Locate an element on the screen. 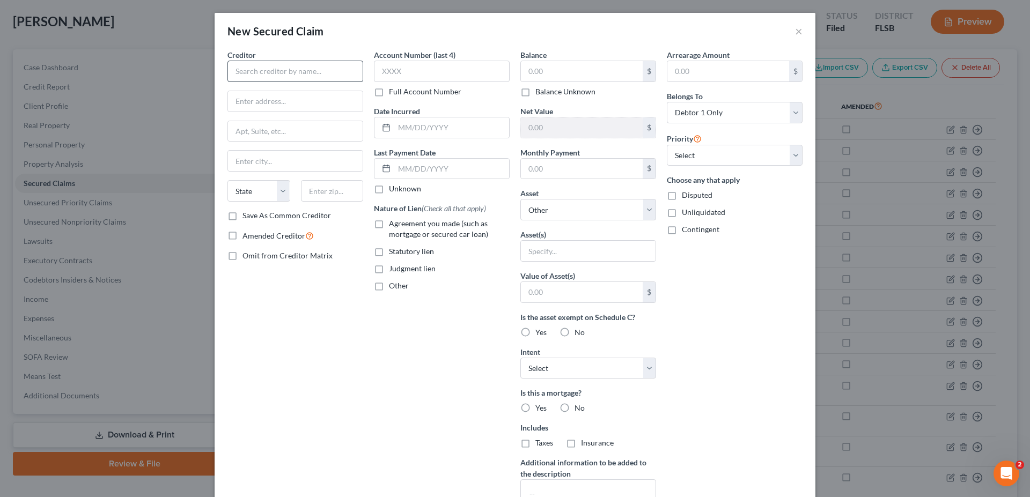  label: Full Account Number is located at coordinates (425, 92).